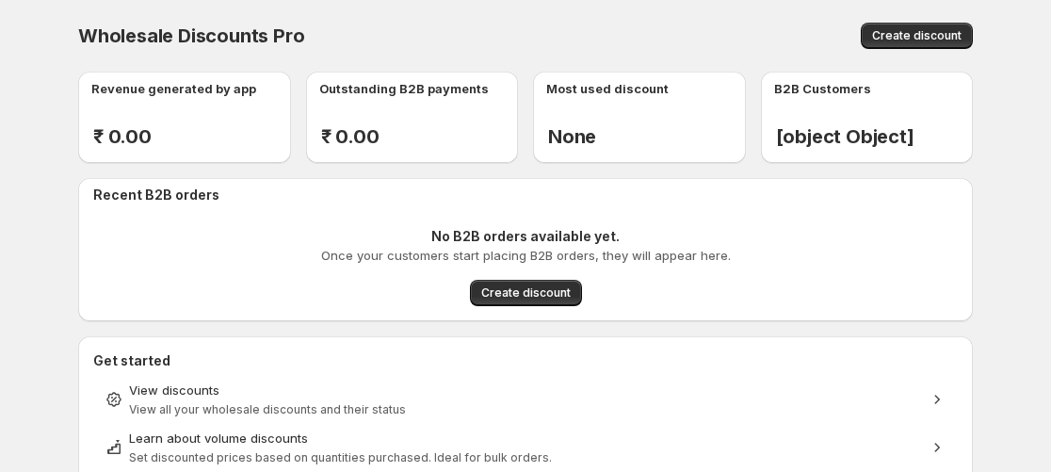 Image resolution: width=1051 pixels, height=472 pixels. Describe the element at coordinates (607, 89) in the screenshot. I see `p: Most used discount` at that location.